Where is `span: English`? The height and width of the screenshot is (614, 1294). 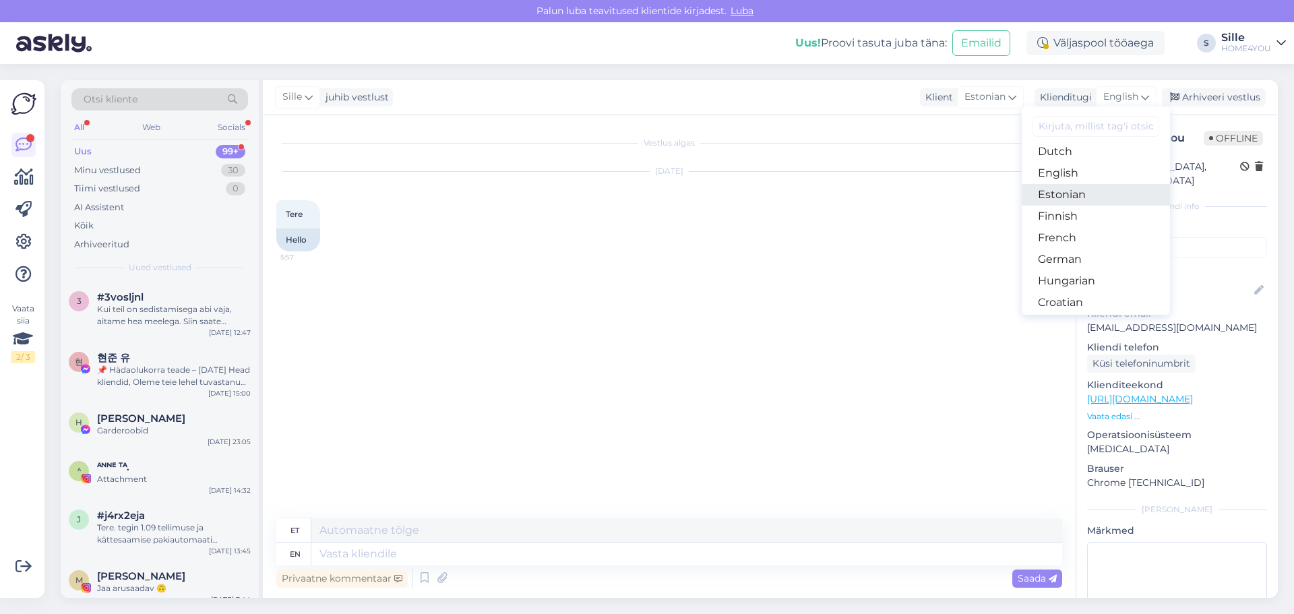
span: English is located at coordinates (1121, 97).